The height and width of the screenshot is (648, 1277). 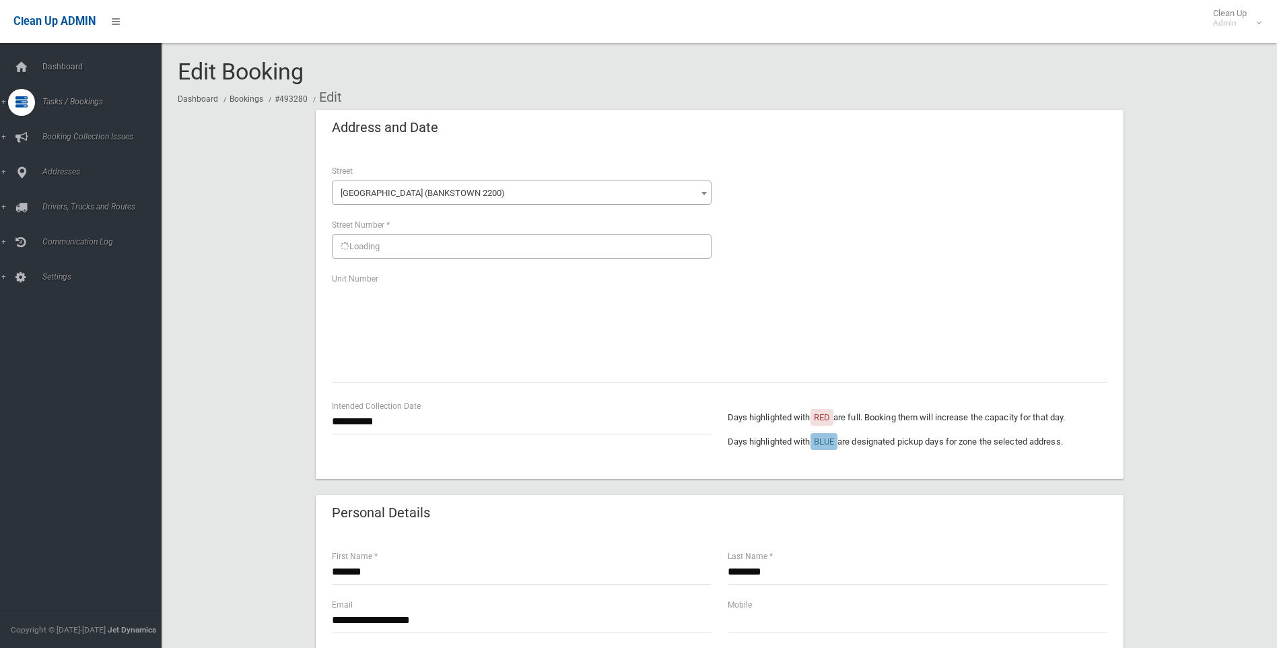 I want to click on span: Drivers, Trucks and Routes, so click(x=105, y=207).